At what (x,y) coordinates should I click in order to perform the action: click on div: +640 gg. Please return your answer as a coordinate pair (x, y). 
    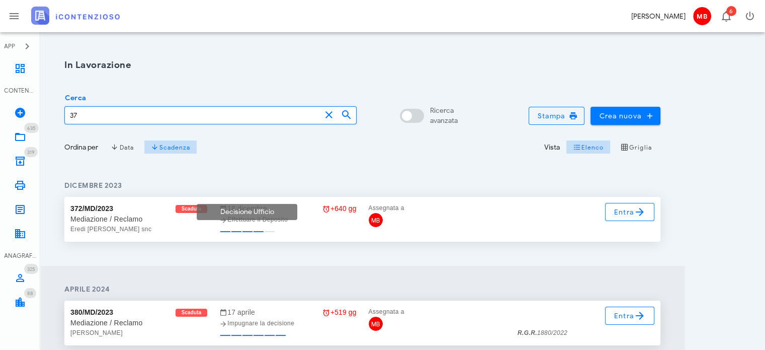
    Looking at the image, I should click on (340, 208).